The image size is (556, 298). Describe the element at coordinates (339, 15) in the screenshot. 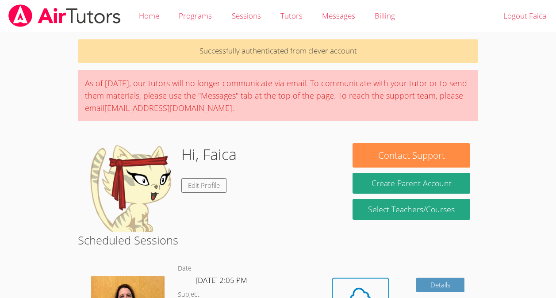

I see `span: Messages` at that location.